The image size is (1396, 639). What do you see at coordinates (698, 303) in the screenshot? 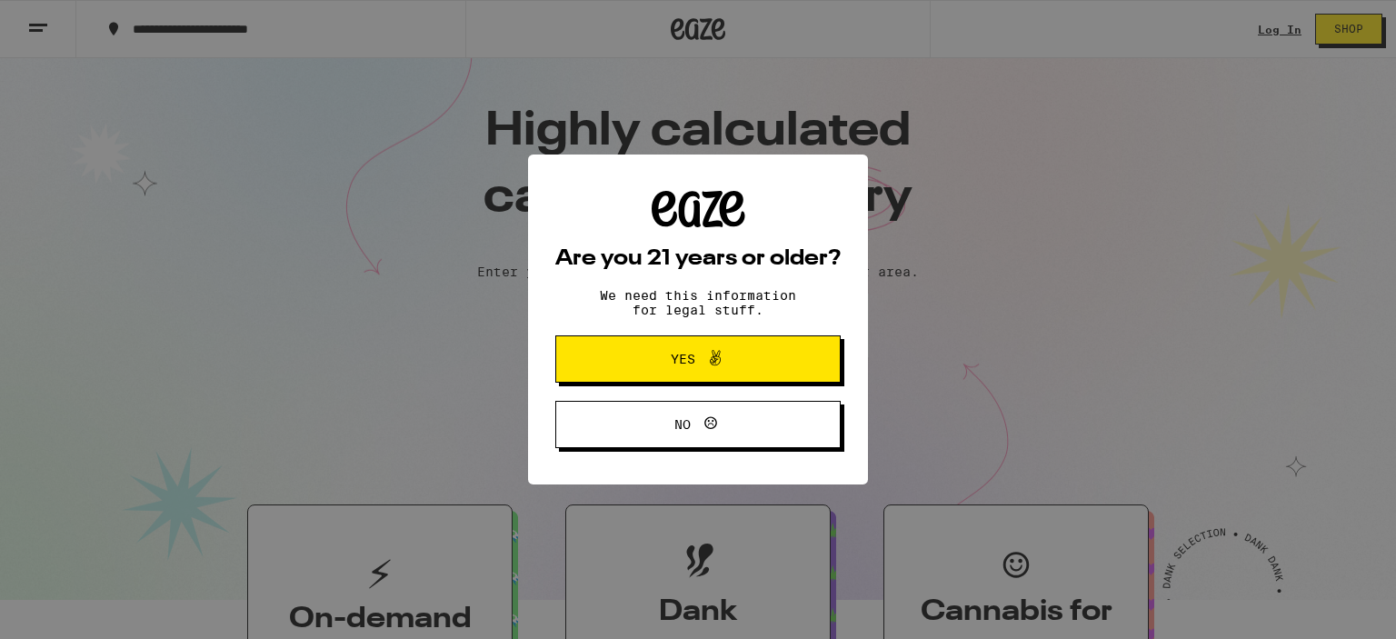
I see `p: We need this information for legal stuff.` at bounding box center [698, 303].